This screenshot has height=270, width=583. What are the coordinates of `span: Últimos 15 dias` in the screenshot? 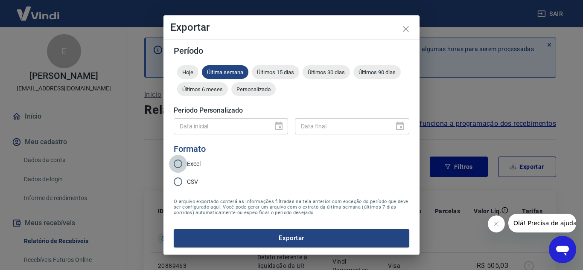 It's located at (275, 72).